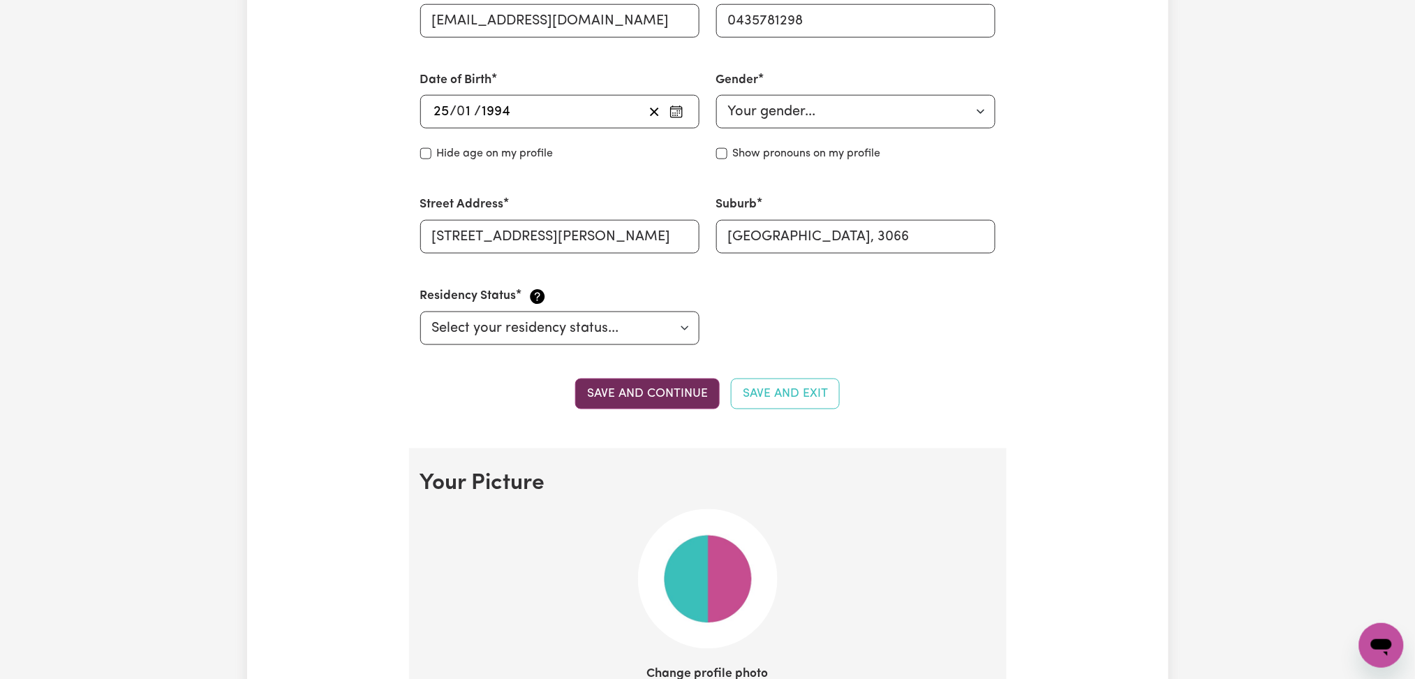 The width and height of the screenshot is (1415, 679). What do you see at coordinates (461, 112) in the screenshot?
I see `span: 0` at bounding box center [461, 112].